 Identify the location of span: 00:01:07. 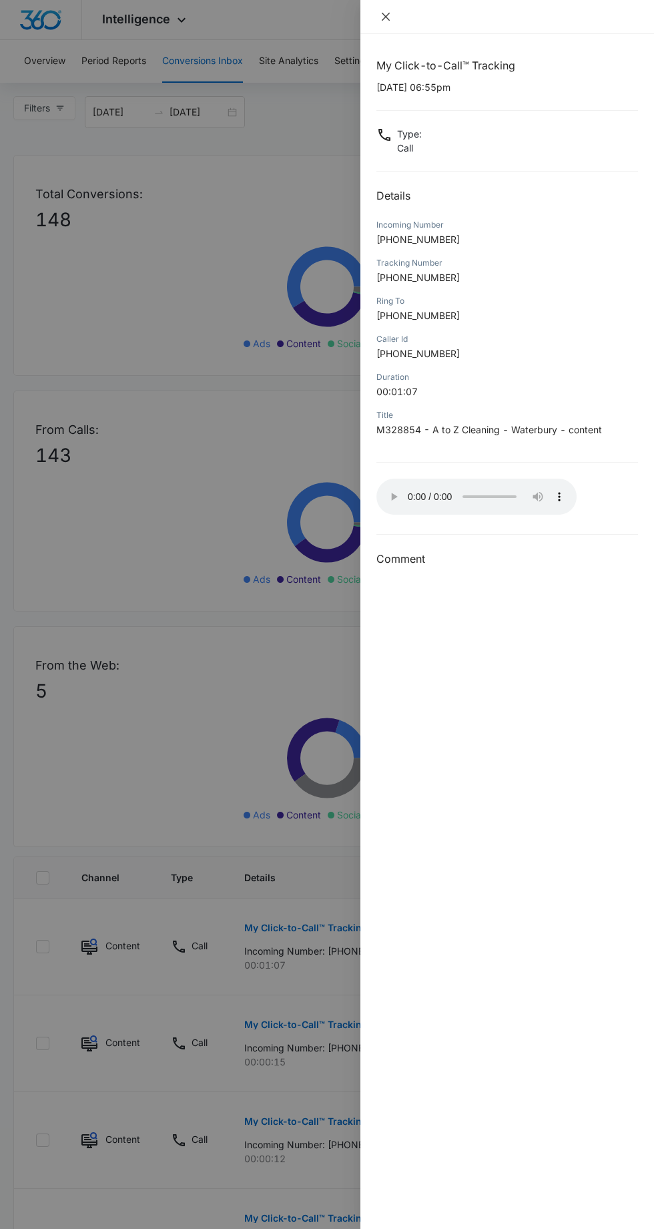
(397, 391).